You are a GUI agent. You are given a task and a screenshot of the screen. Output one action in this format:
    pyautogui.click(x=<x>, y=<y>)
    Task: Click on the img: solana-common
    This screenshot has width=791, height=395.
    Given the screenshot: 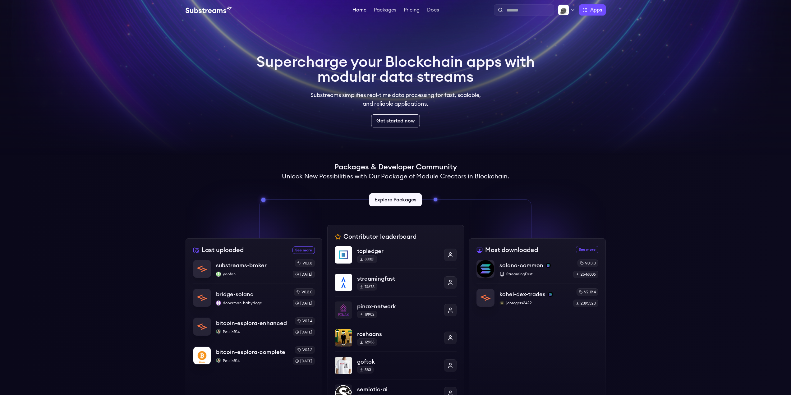 What is the action you would take?
    pyautogui.click(x=486, y=269)
    